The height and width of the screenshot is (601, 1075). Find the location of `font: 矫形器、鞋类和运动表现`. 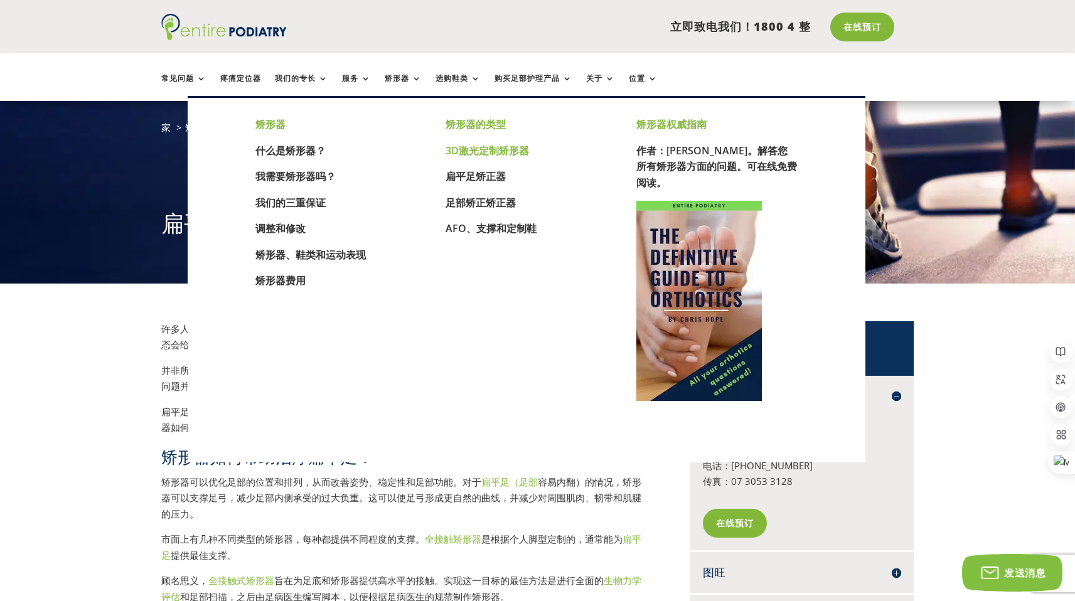

font: 矫形器、鞋类和运动表现 is located at coordinates (311, 255).